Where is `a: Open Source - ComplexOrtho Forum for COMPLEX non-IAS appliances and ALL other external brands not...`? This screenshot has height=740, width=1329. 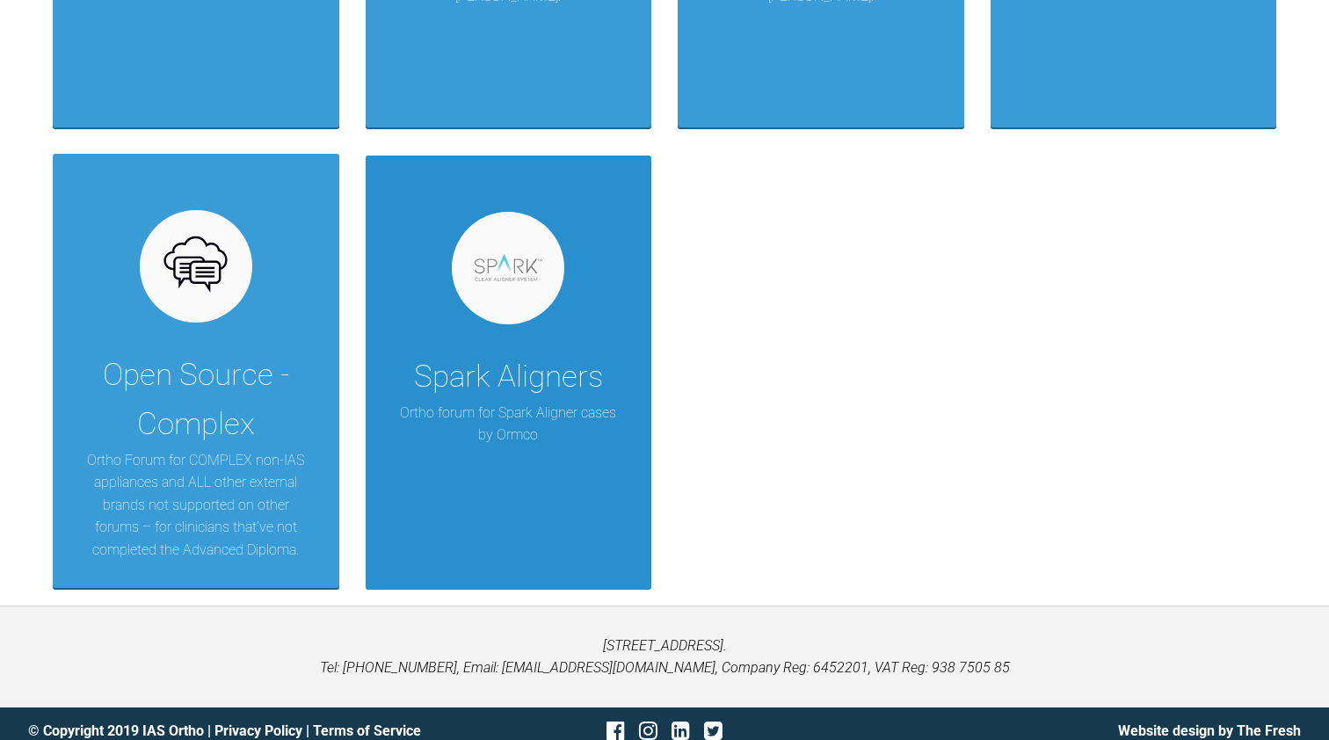
a: Open Source - ComplexOrtho Forum for COMPLEX non-IAS appliances and ALL other external brands not... is located at coordinates (196, 370).